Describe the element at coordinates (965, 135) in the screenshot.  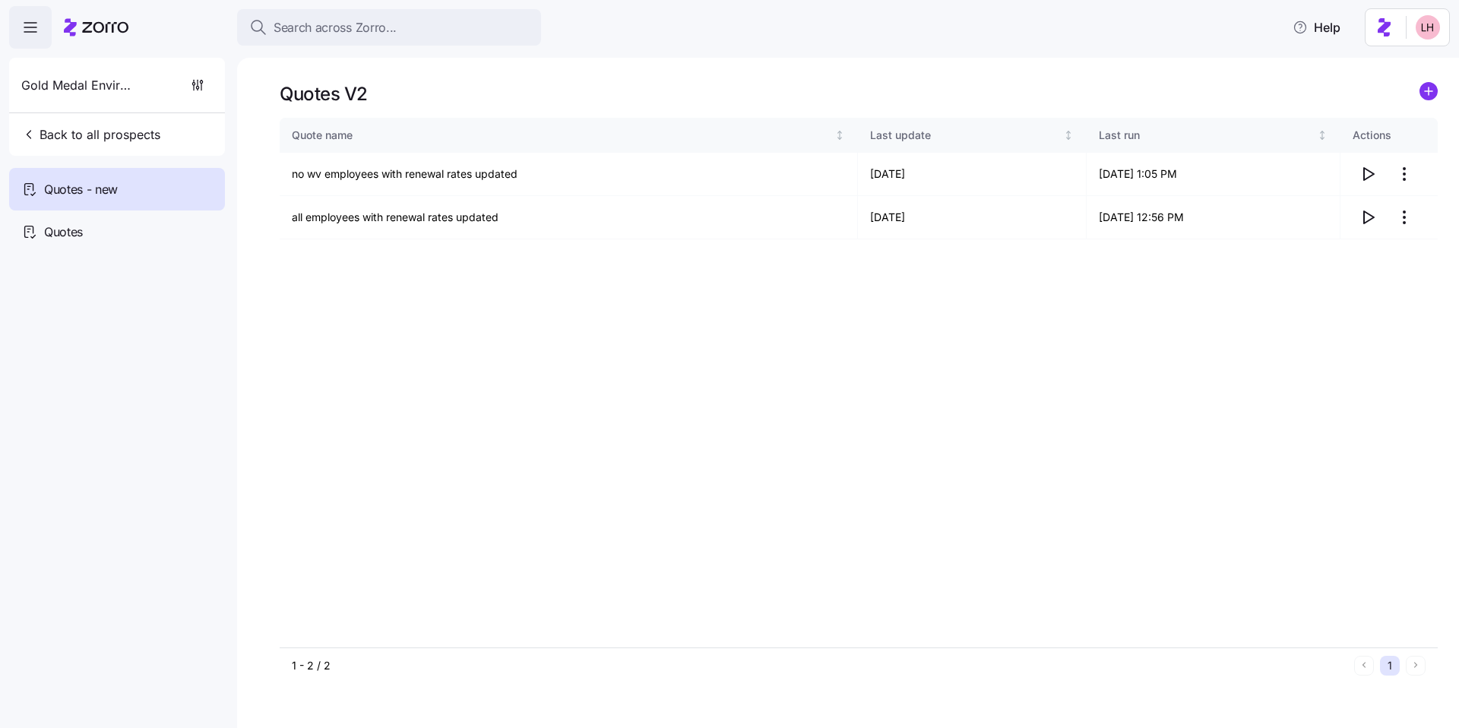
I see `div: Last update` at that location.